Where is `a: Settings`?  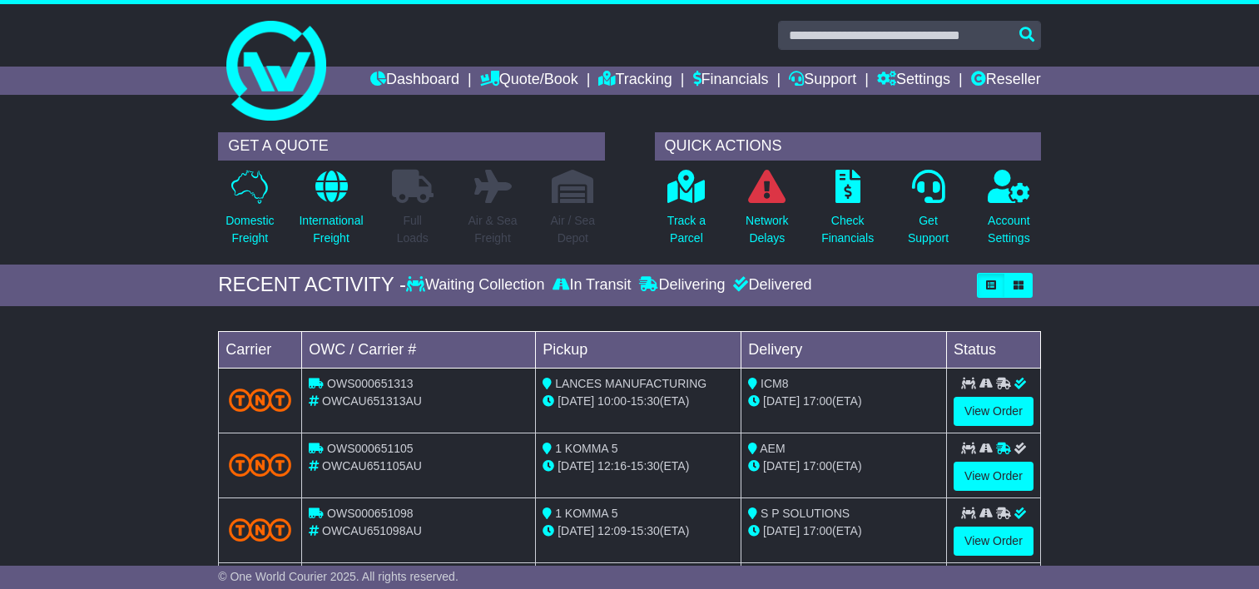
a: Settings is located at coordinates (914, 81).